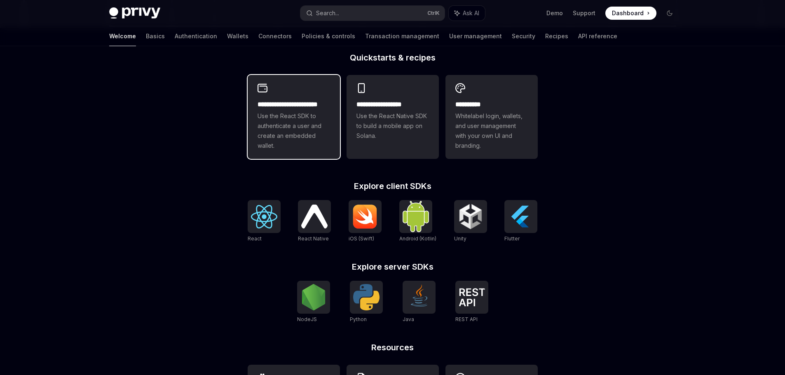 The height and width of the screenshot is (375, 785). I want to click on a: FlutterFlutter, so click(521, 222).